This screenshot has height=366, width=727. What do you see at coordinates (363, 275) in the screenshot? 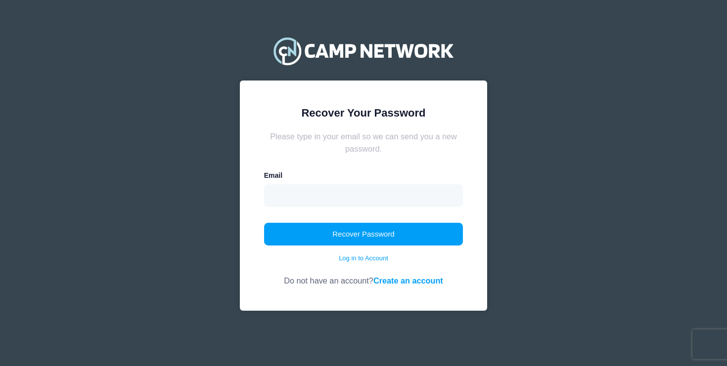
I see `div: Do not have an account?` at bounding box center [363, 275].